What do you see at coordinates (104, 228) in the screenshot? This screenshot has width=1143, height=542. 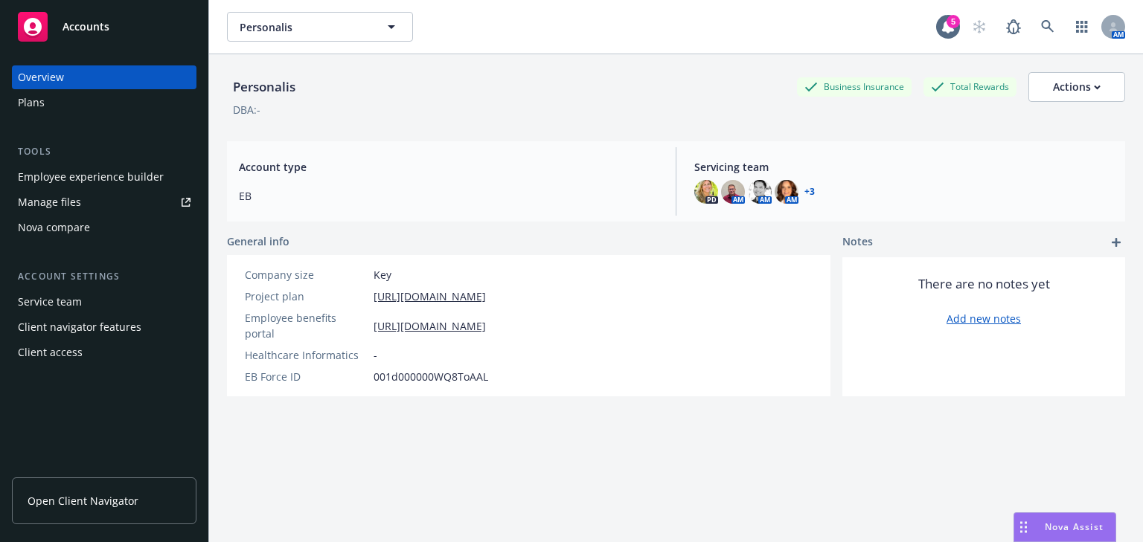 I see `a: Nova compare` at bounding box center [104, 228].